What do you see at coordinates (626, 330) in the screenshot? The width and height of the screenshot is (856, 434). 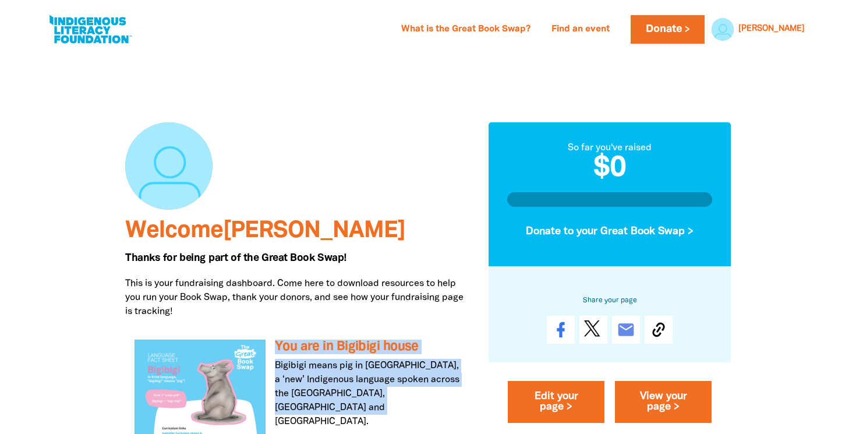 I see `a: email` at bounding box center [626, 330].